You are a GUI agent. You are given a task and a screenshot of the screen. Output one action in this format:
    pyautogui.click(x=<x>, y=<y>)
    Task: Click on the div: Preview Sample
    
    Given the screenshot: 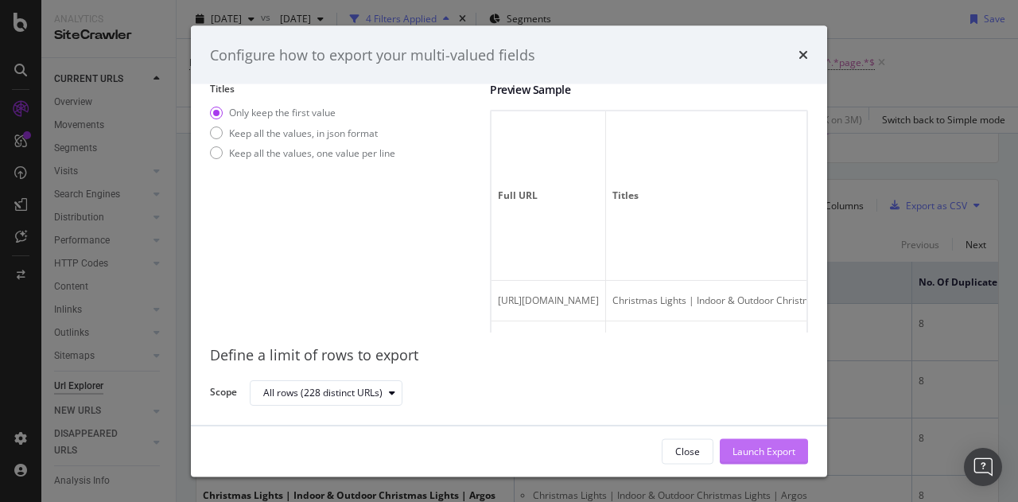 What is the action you would take?
    pyautogui.click(x=649, y=90)
    